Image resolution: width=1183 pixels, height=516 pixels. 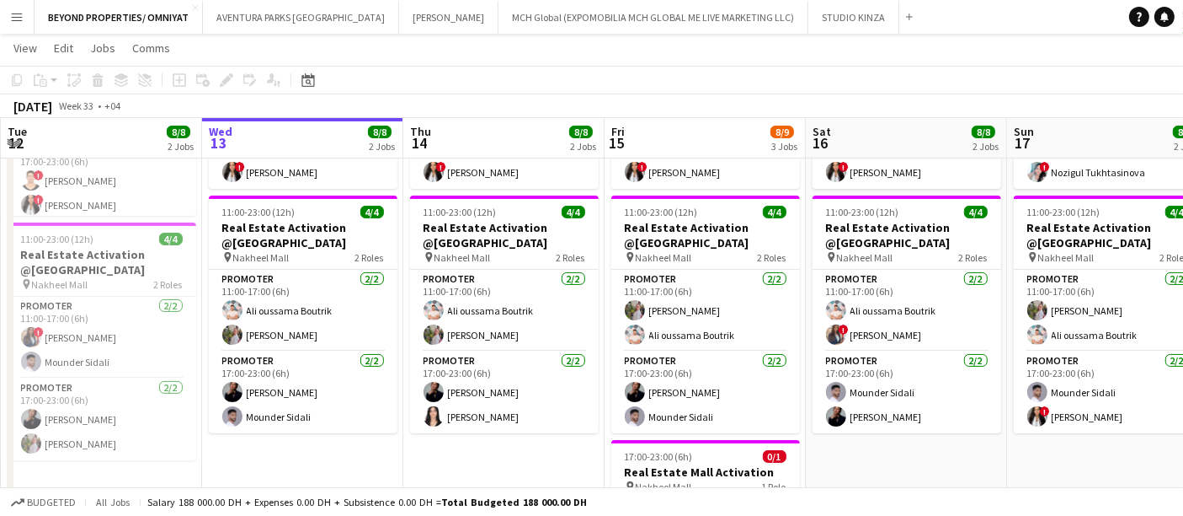 I want to click on span: View, so click(x=25, y=48).